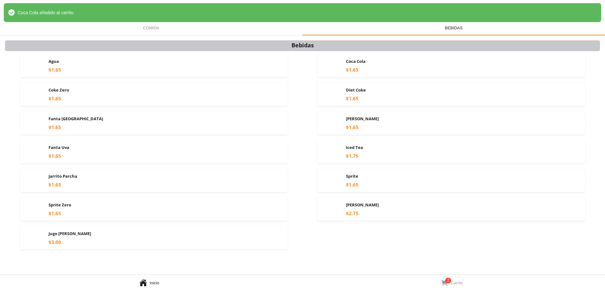 Image resolution: width=605 pixels, height=290 pixels. I want to click on span: Sprite Zero, so click(60, 205).